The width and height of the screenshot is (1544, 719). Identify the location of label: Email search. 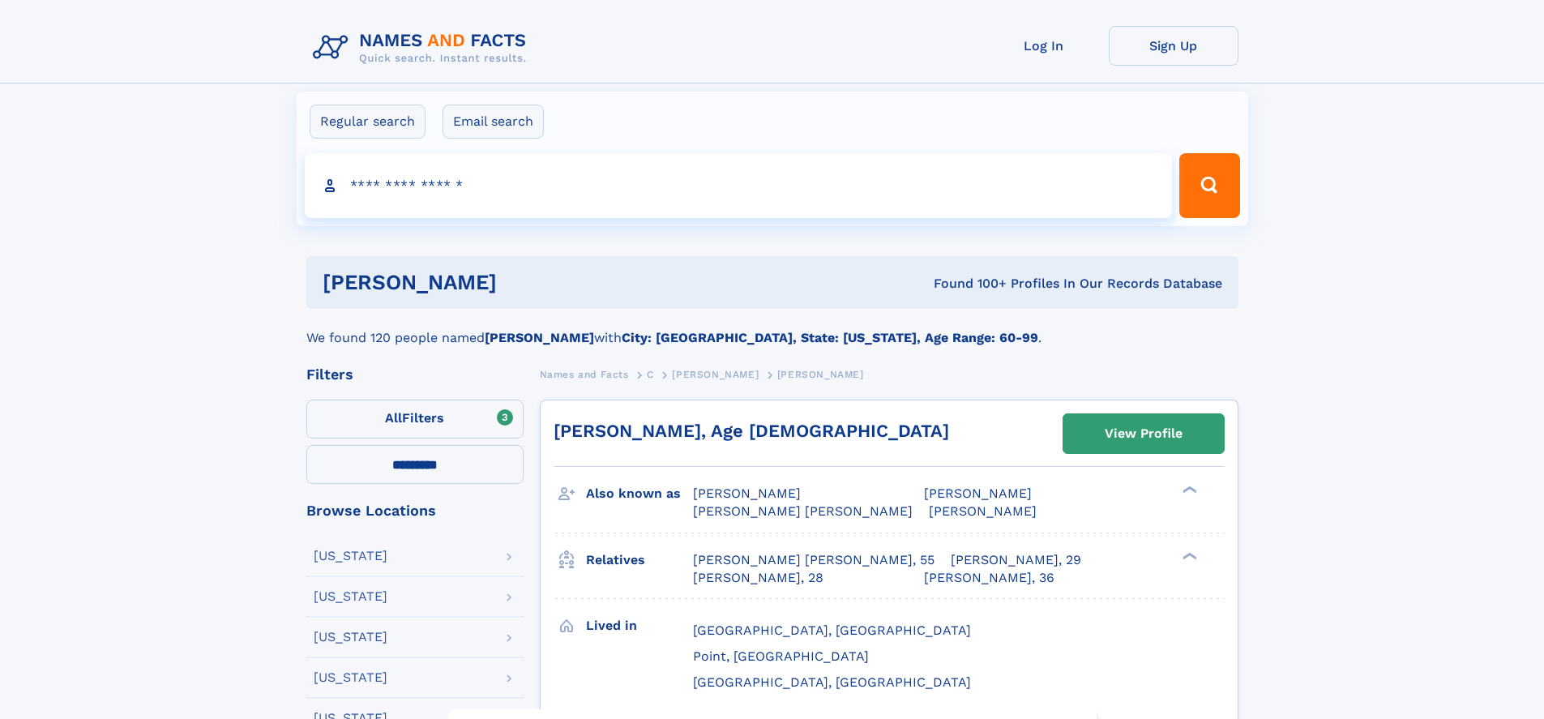
(493, 122).